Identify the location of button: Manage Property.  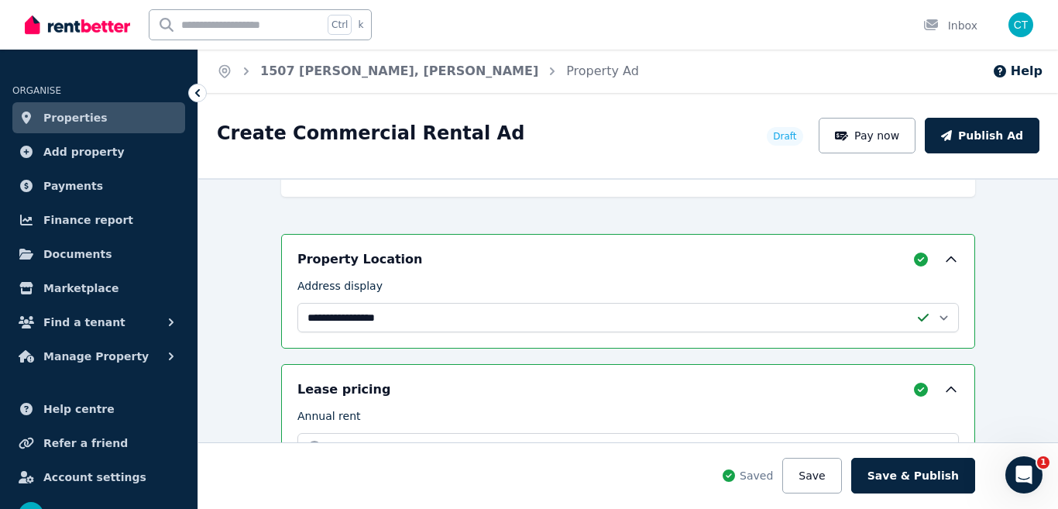
(98, 356).